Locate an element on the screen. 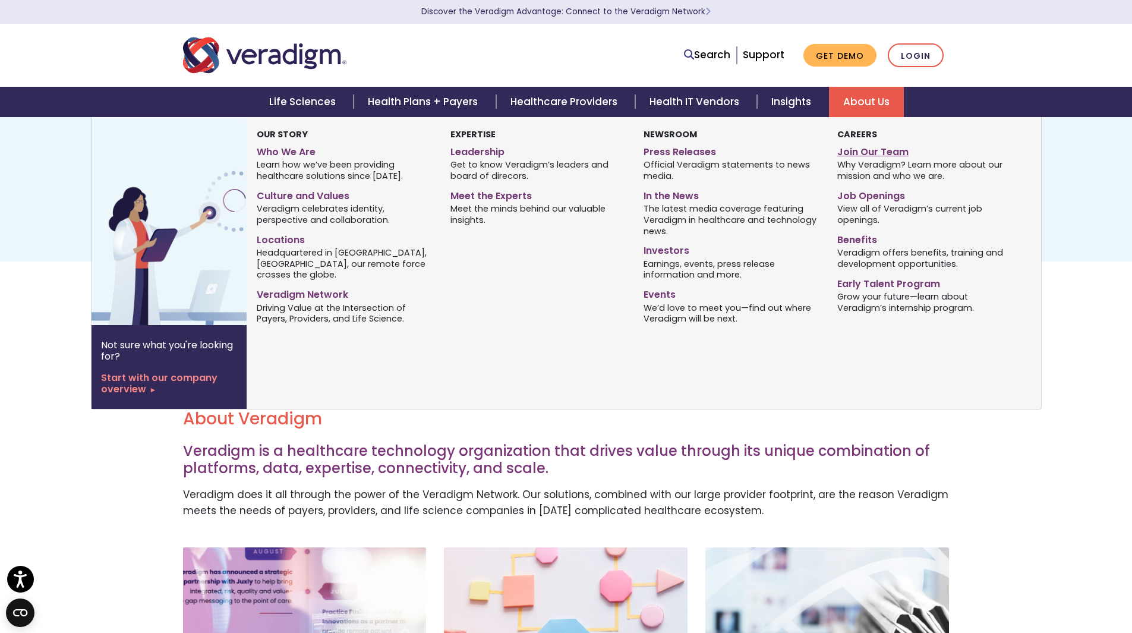 The height and width of the screenshot is (633, 1132). a: In the News is located at coordinates (731, 194).